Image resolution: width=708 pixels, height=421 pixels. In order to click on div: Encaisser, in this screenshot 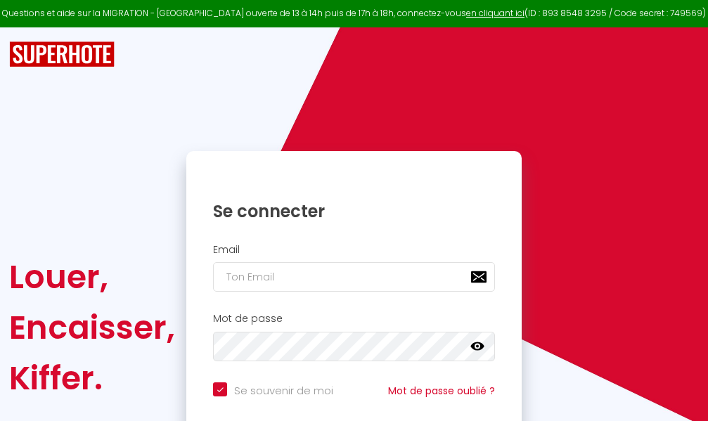, I will do `click(92, 328)`.